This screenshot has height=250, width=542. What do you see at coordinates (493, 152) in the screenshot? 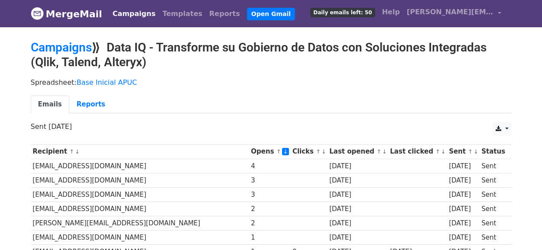
I see `th: Status` at bounding box center [493, 152].